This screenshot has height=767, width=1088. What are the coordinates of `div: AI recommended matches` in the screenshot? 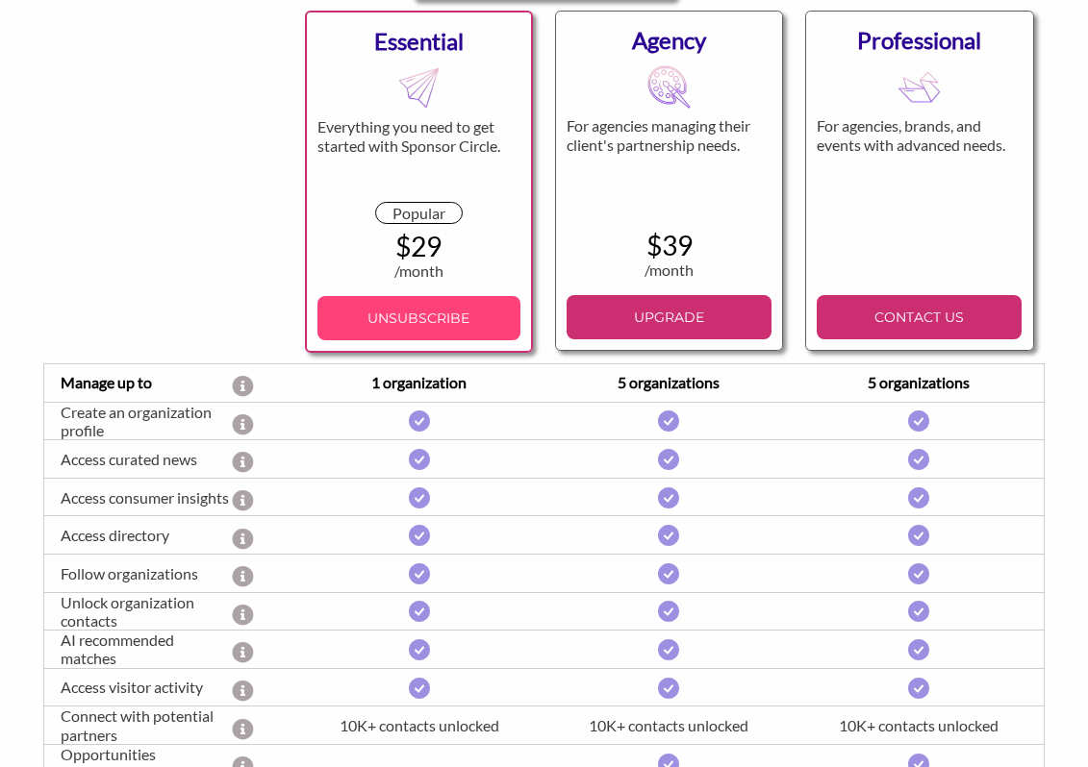 It's located at (138, 649).